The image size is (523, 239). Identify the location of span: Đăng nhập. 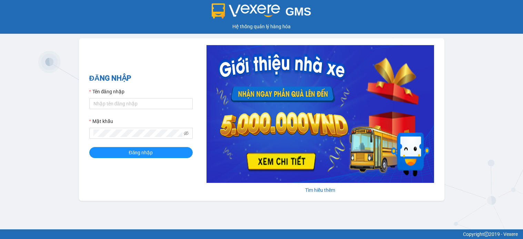
(141, 153).